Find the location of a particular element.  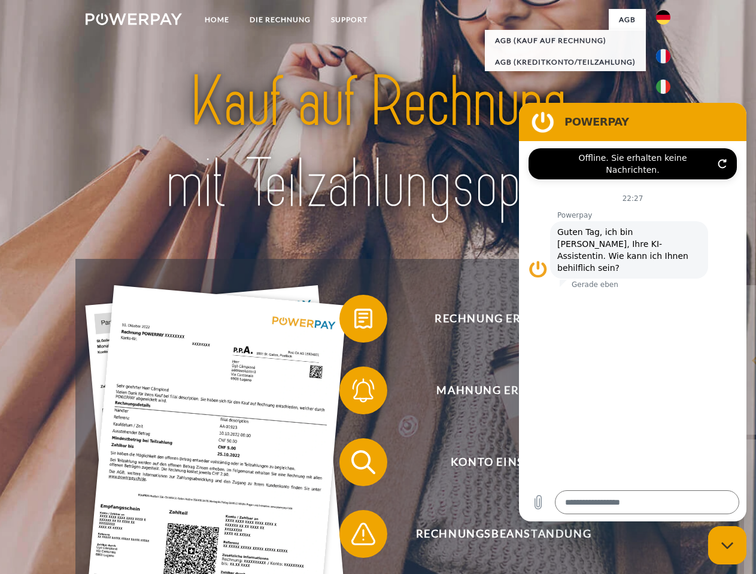

p: 22:27 is located at coordinates (114, 96).